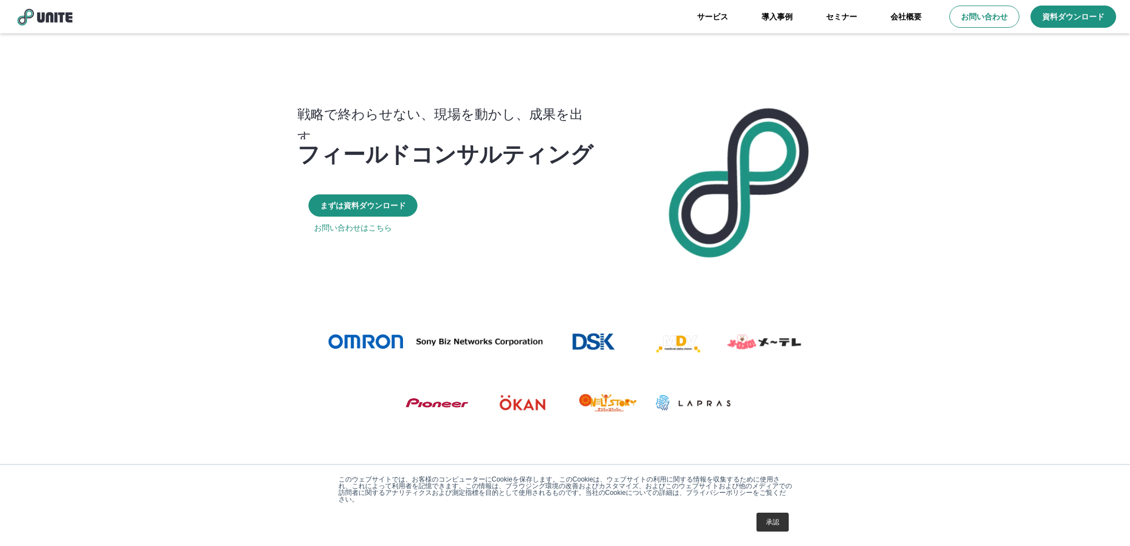 This screenshot has width=1130, height=546. I want to click on p: お問い合わせ, so click(984, 17).